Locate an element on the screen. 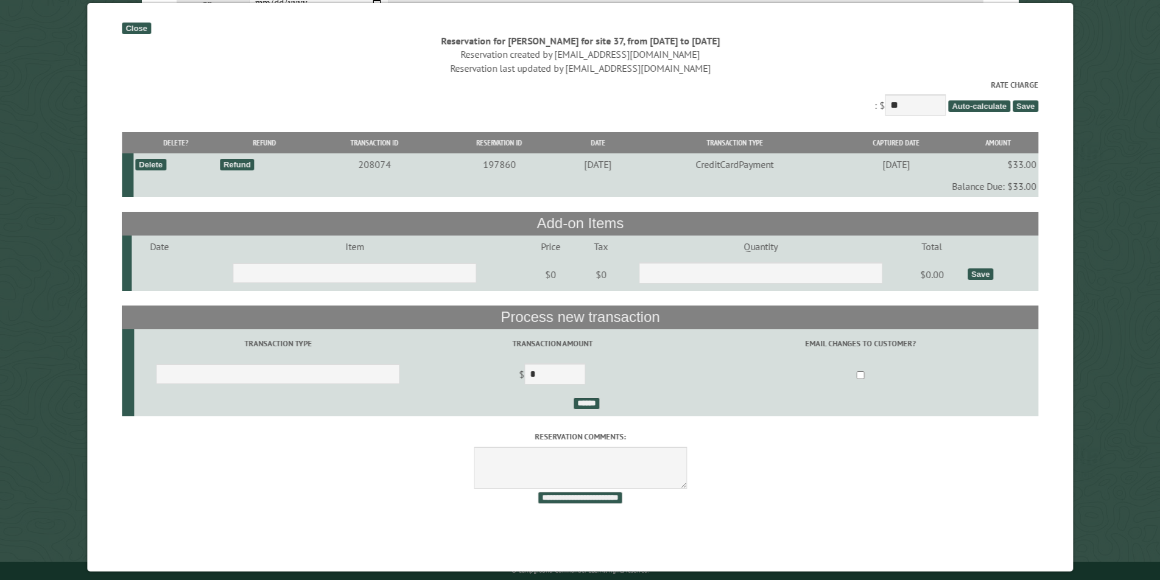  label: Rate Charge is located at coordinates (580, 85).